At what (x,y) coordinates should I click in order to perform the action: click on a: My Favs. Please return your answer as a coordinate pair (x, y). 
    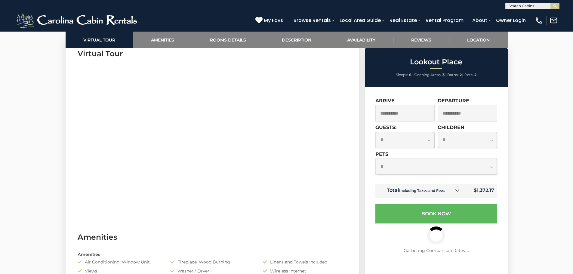
    Looking at the image, I should click on (270, 20).